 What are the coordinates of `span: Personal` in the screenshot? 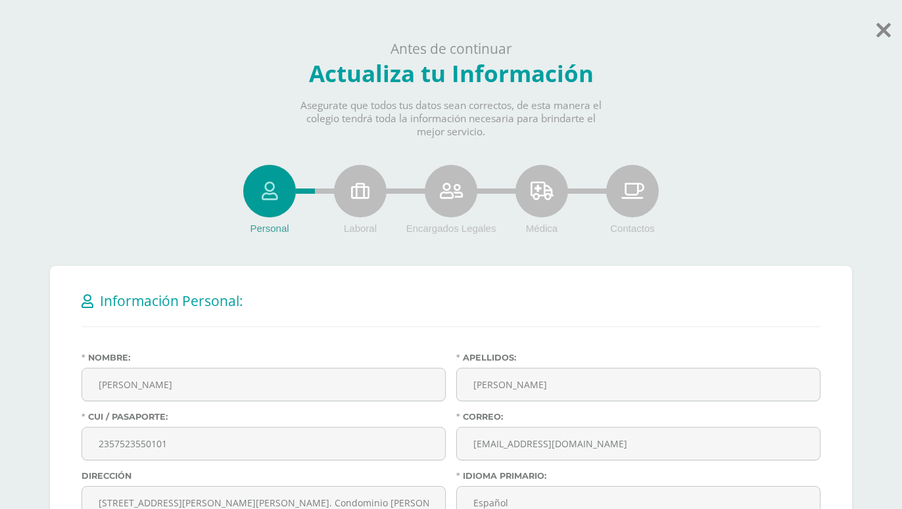 It's located at (269, 228).